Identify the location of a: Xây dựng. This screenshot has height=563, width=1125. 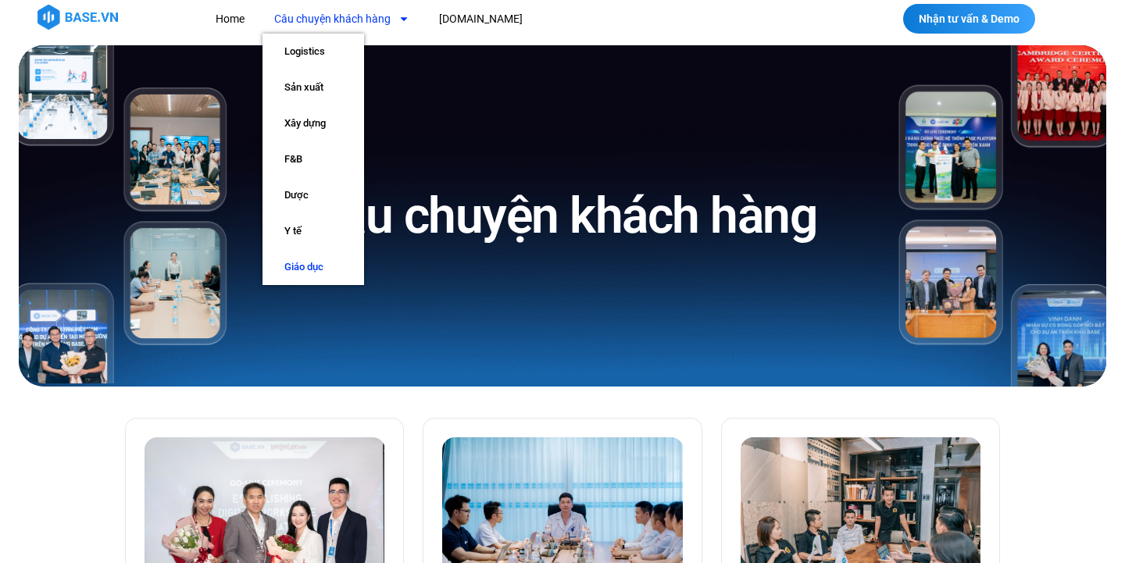
(313, 123).